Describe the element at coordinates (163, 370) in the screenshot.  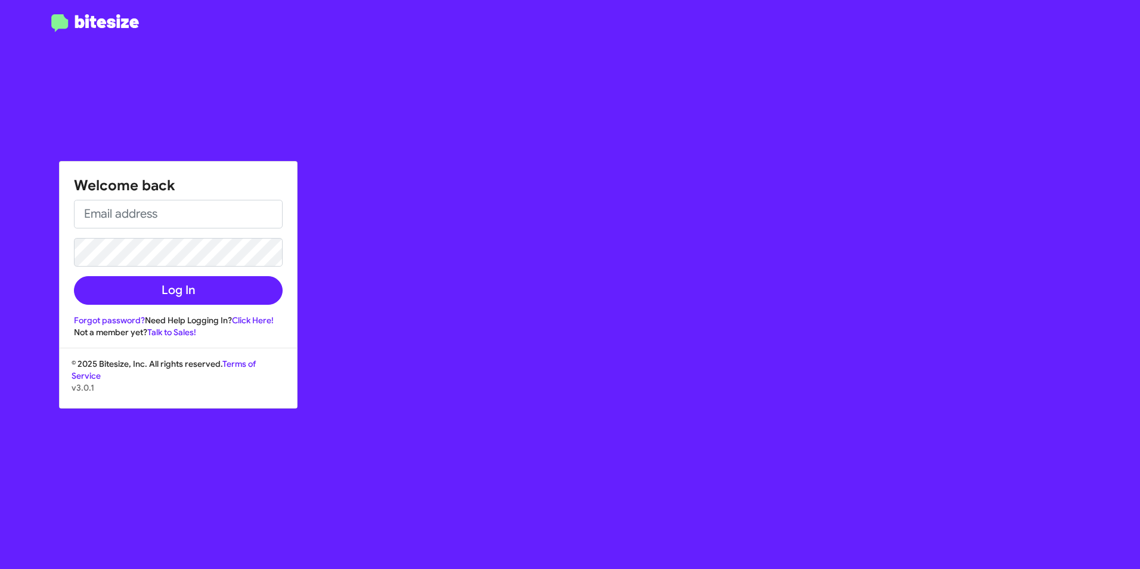
I see `a: Terms of Service` at that location.